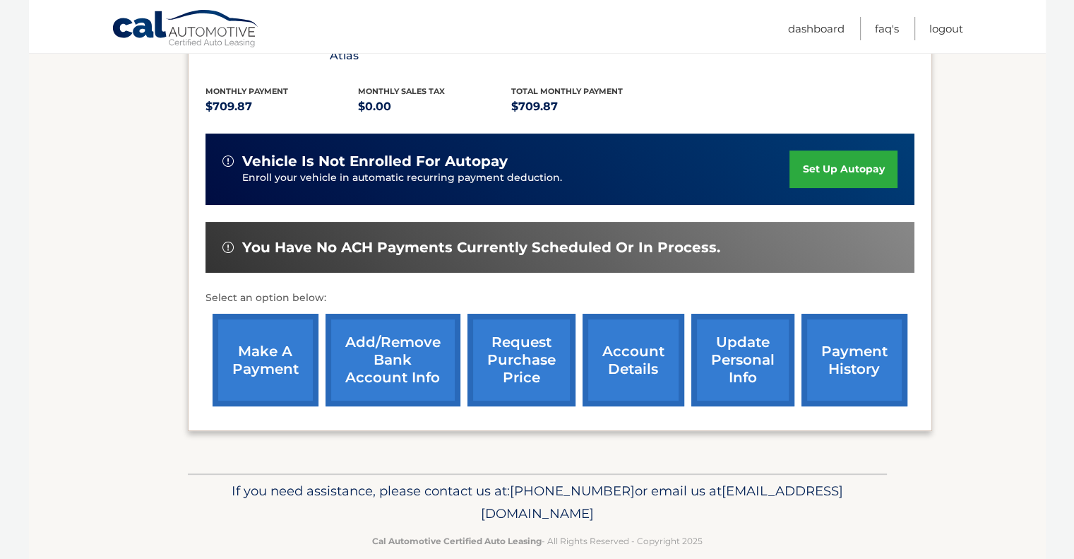 The height and width of the screenshot is (559, 1074). Describe the element at coordinates (538, 502) in the screenshot. I see `p: If you need assistance, please contact us at: or email us at` at that location.